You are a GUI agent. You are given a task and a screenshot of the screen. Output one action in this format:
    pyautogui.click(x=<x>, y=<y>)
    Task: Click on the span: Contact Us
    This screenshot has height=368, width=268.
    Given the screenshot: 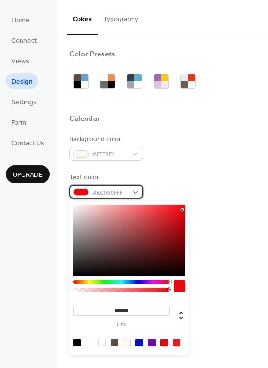 What is the action you would take?
    pyautogui.click(x=28, y=143)
    